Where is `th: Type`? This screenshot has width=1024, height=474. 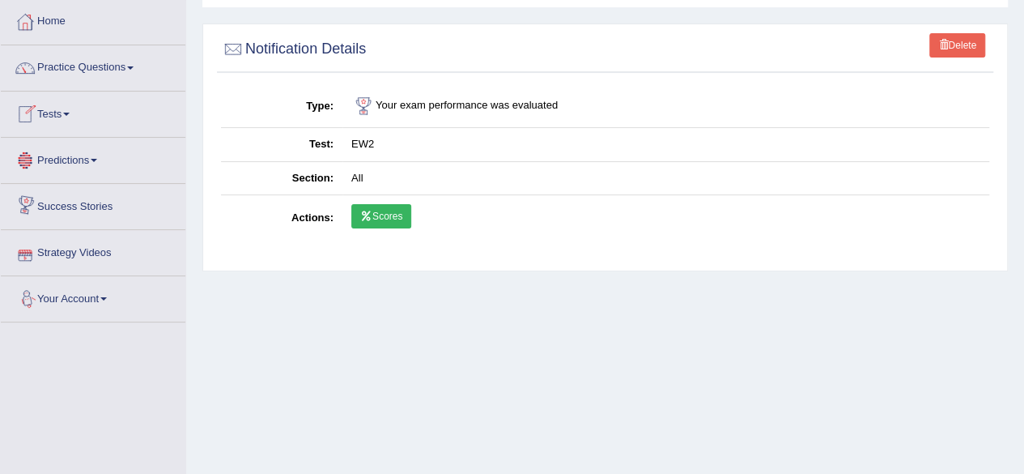
th: Type is located at coordinates (282, 106).